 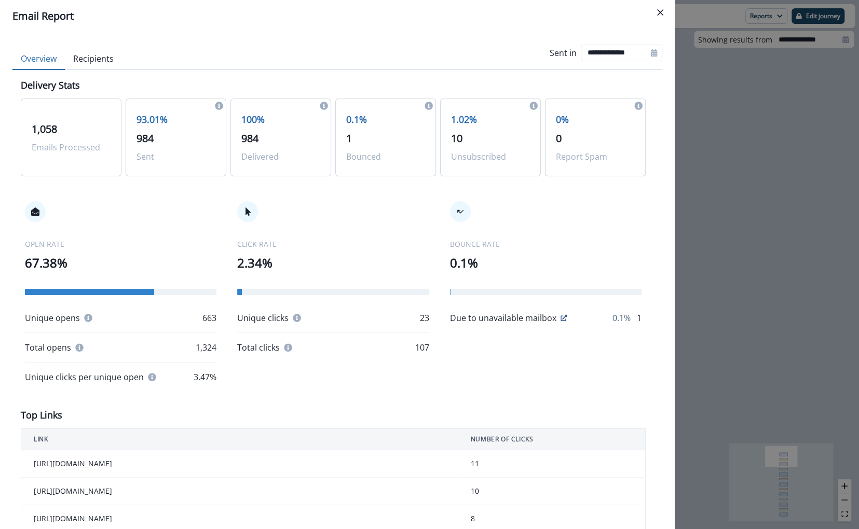 What do you see at coordinates (457, 138) in the screenshot?
I see `span: 10` at bounding box center [457, 138].